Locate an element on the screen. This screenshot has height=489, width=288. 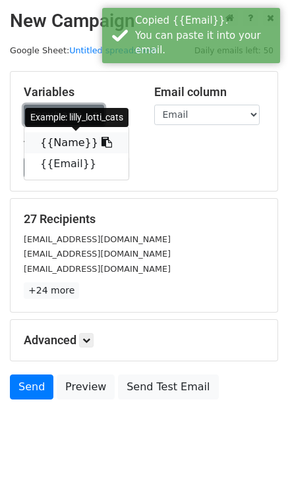
a: Copy/paste... is located at coordinates (64, 115).